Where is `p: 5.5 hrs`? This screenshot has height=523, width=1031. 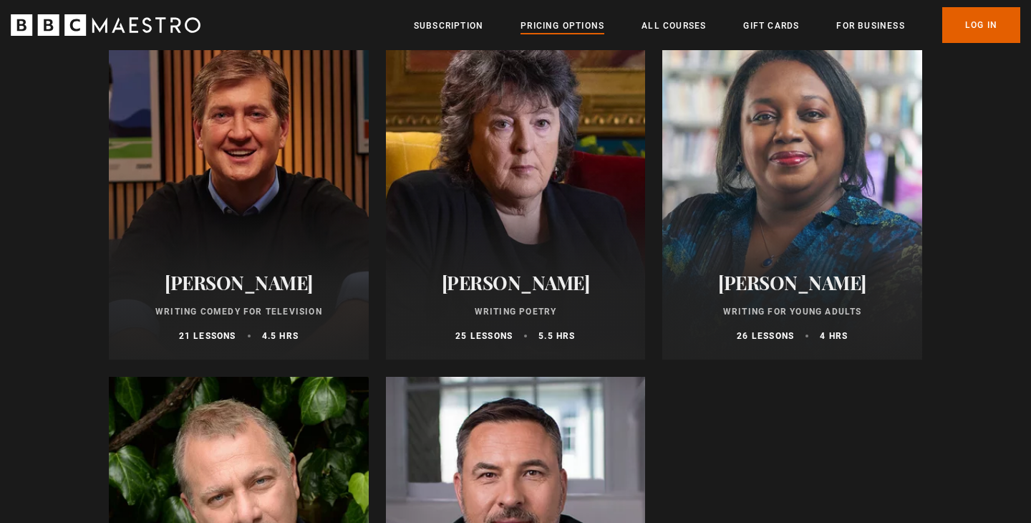
p: 5.5 hrs is located at coordinates (556, 336).